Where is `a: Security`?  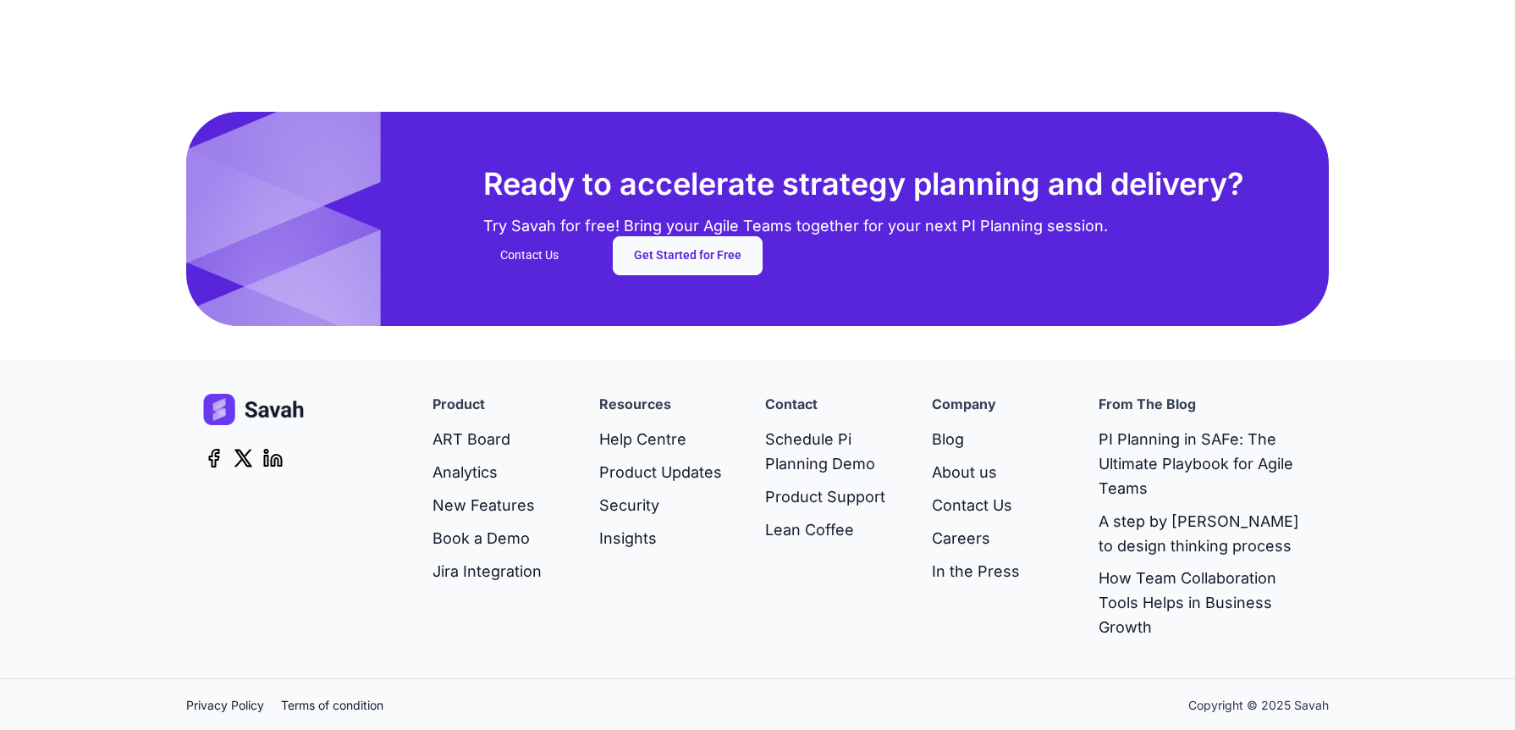
a: Security is located at coordinates (660, 505).